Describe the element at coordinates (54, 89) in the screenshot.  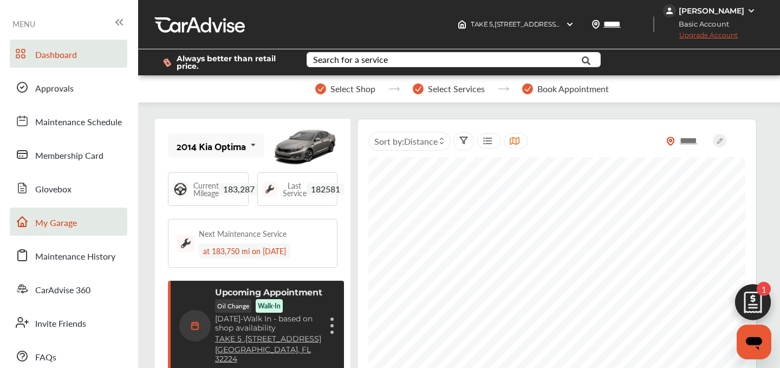
I see `span: Approvals` at that location.